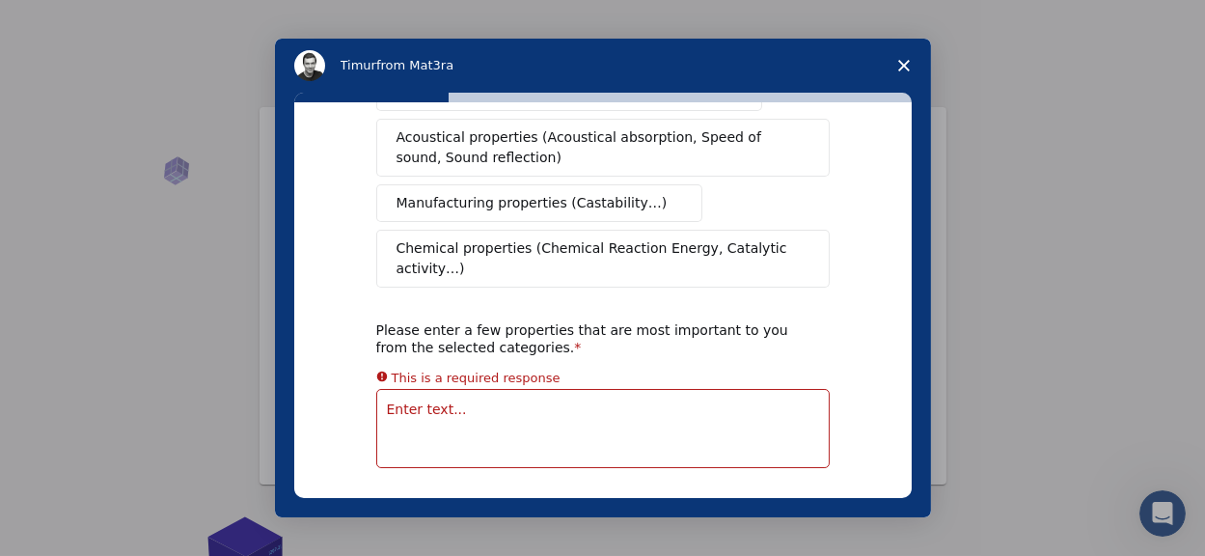  What do you see at coordinates (596, 259) in the screenshot?
I see `span: Chemical properties (Chemical Reaction Energy, Catalytic activity…)` at bounding box center [596, 259].